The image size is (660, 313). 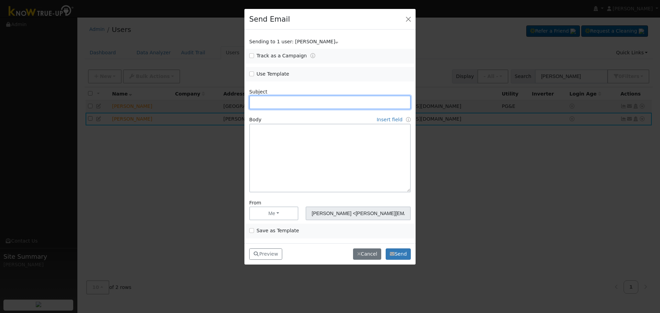 What do you see at coordinates (266, 254) in the screenshot?
I see `button: Preview` at bounding box center [266, 254].